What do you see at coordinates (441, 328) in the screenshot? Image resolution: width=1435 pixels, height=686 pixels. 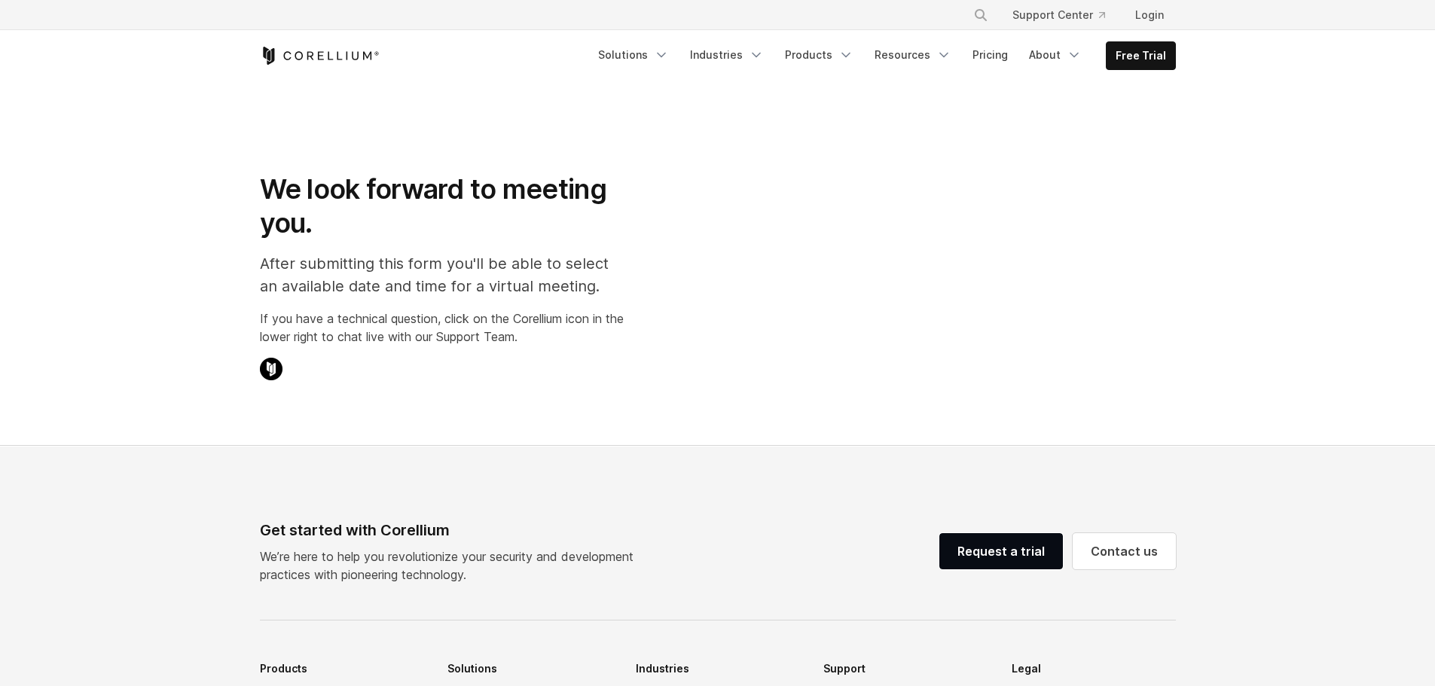 I see `p: If you have a technical question, click on the Corellium icon in the lower right to chat live wit...` at bounding box center [441, 328].